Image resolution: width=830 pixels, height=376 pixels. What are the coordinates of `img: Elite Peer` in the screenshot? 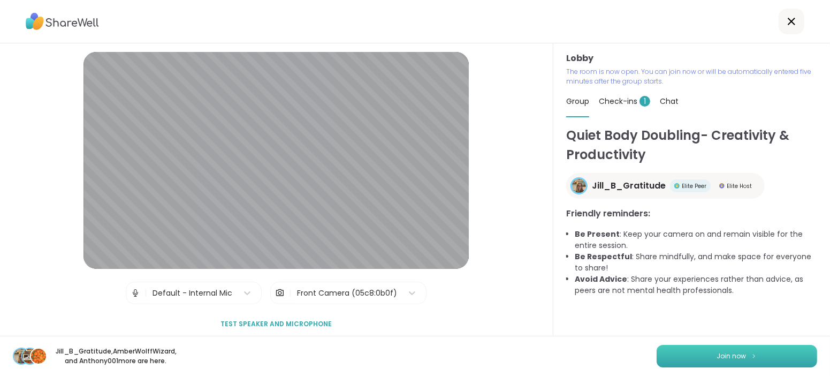 It's located at (677, 186).